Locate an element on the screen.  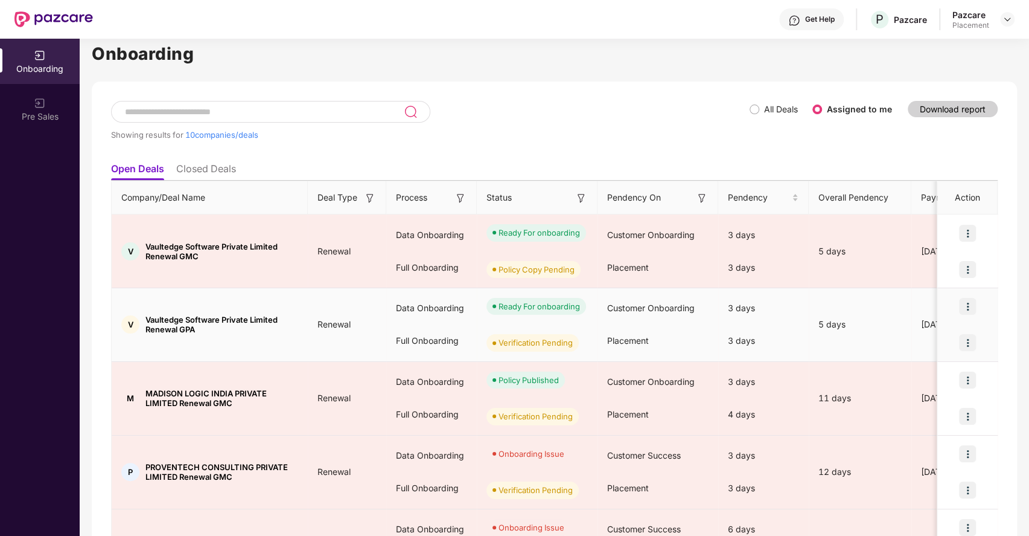
label: All Deals is located at coordinates (781, 109).